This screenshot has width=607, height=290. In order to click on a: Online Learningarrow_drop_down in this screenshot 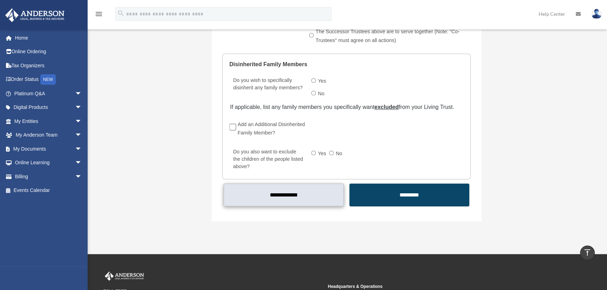, I will do `click(49, 163)`.